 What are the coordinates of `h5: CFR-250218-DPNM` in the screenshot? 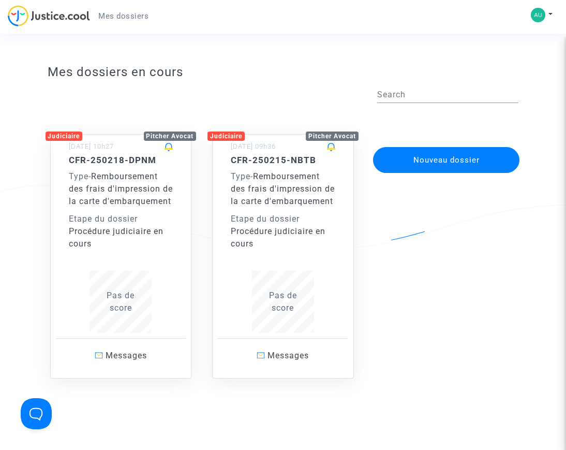 It's located at (121, 160).